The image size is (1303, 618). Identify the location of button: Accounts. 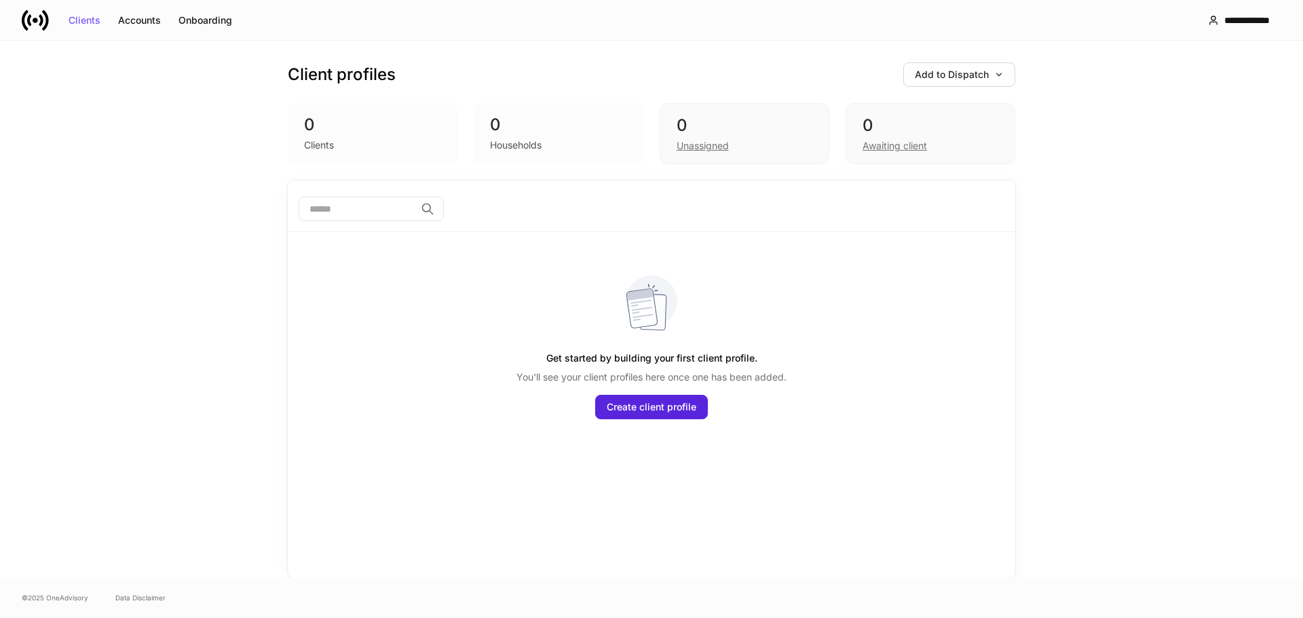
(139, 20).